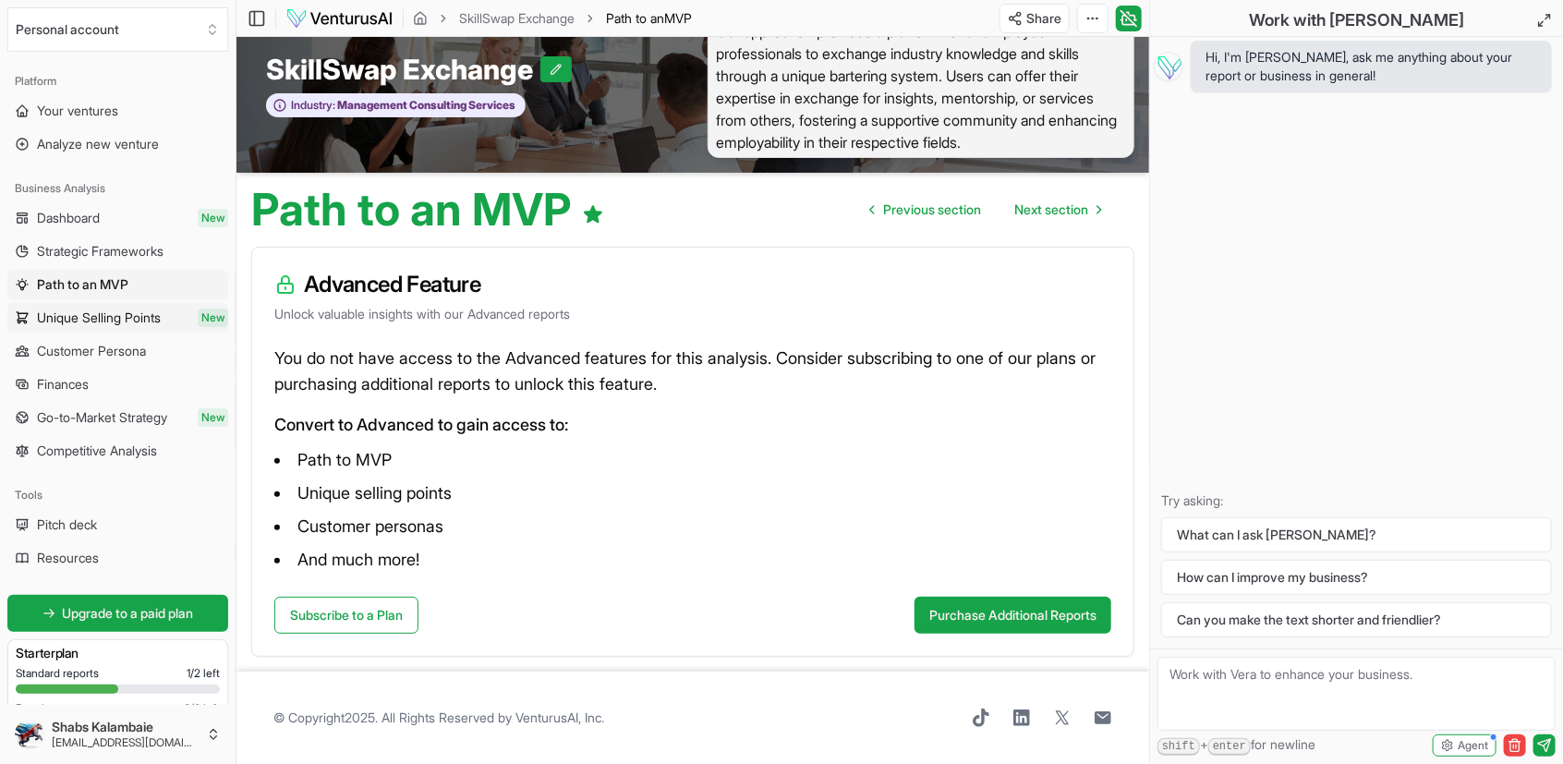 This screenshot has height=764, width=1563. Describe the element at coordinates (339, 18) in the screenshot. I see `img: logo` at that location.